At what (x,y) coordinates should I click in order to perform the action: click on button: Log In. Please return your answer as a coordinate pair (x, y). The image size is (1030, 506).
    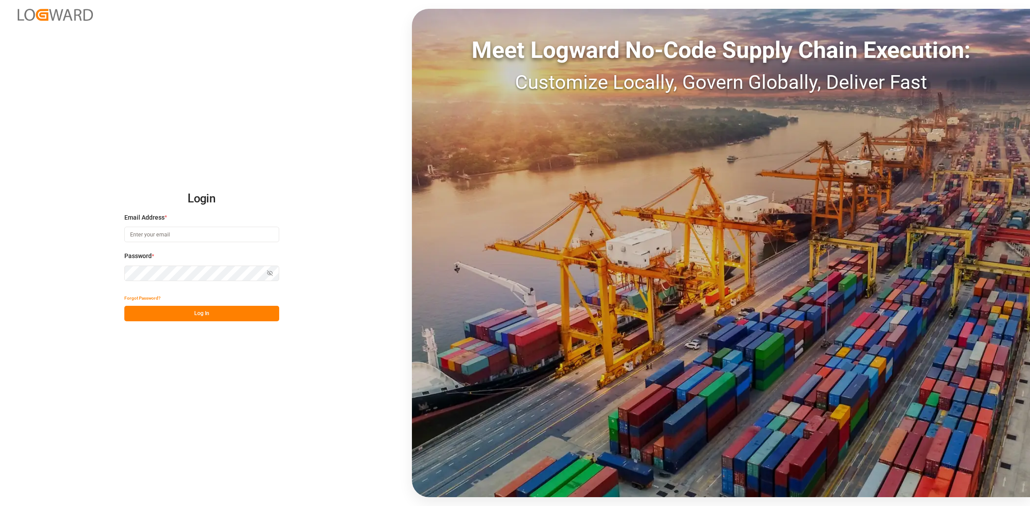
    Looking at the image, I should click on (202, 314).